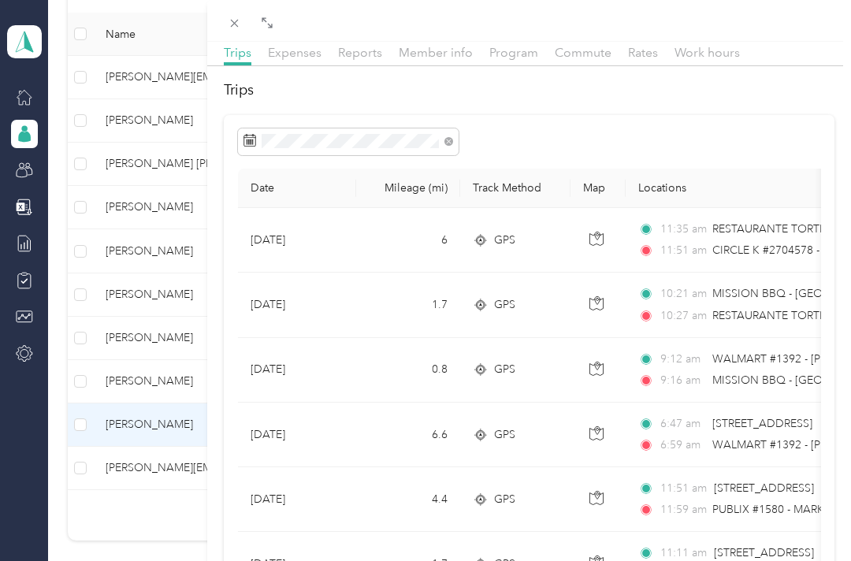 This screenshot has height=561, width=851. Describe the element at coordinates (683, 294) in the screenshot. I see `span: 10:21 am` at that location.